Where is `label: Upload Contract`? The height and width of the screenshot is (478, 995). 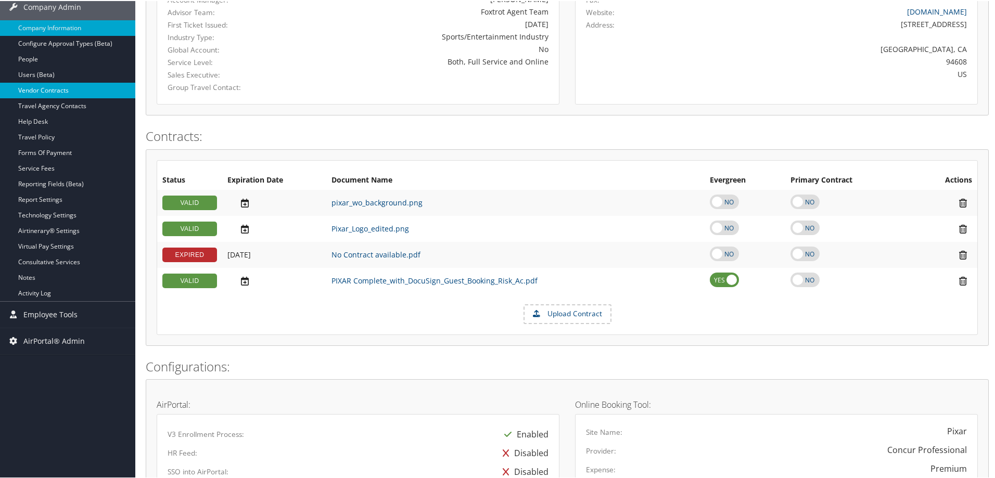 label: Upload Contract is located at coordinates (567, 313).